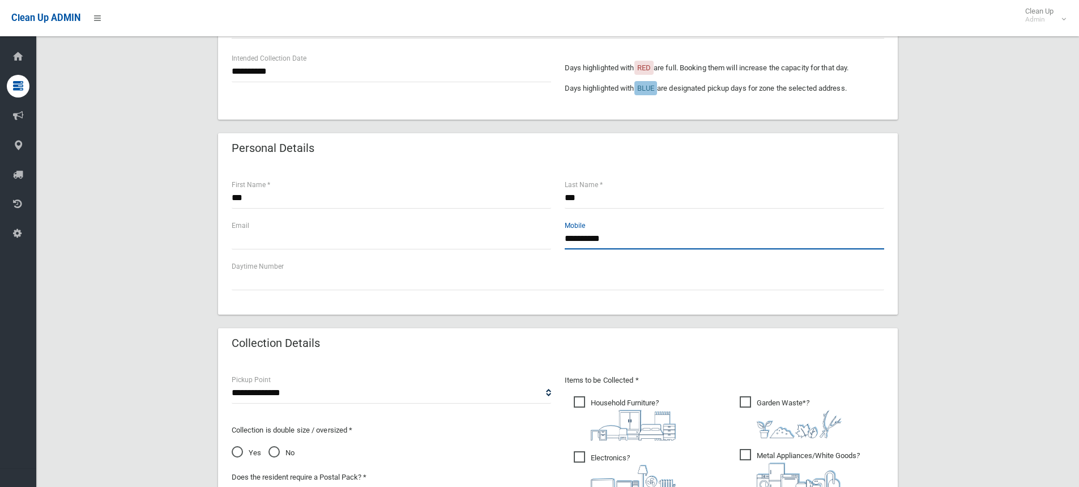 This screenshot has height=487, width=1079. I want to click on p: Days highlighted with are full. Booking them will increase the capacity for that day., so click(724, 68).